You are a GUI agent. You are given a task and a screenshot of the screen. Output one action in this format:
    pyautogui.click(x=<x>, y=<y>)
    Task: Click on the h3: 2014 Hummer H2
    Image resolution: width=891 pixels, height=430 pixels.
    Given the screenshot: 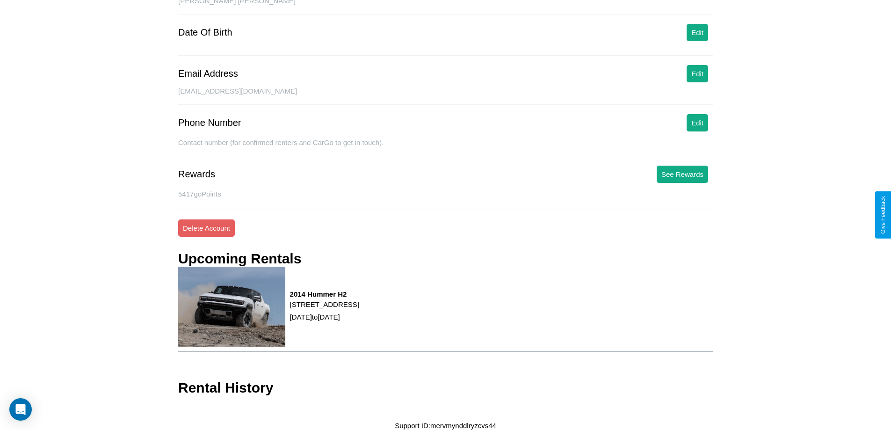 What is the action you would take?
    pyautogui.click(x=325, y=294)
    